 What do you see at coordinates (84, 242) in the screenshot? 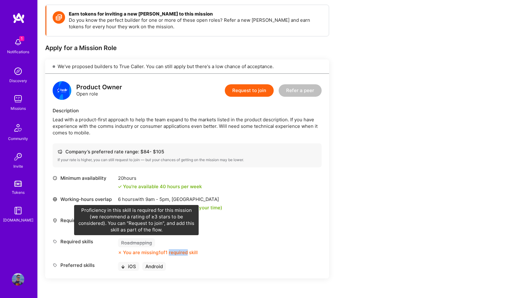
I see `div: Required skills` at bounding box center [84, 242].